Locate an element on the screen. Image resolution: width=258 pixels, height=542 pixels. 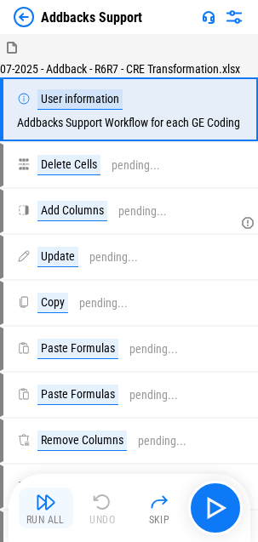
button: Skip is located at coordinates (159, 508).